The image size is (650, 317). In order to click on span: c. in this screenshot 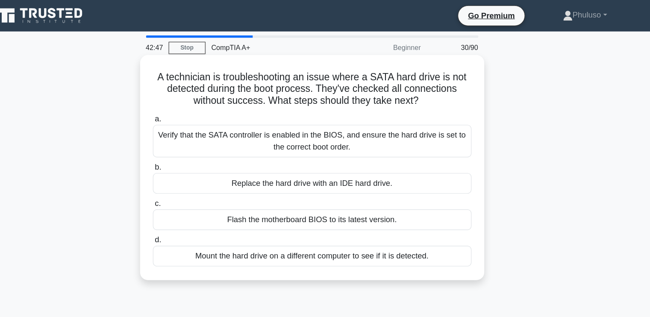, I will do `click(191, 177)`.